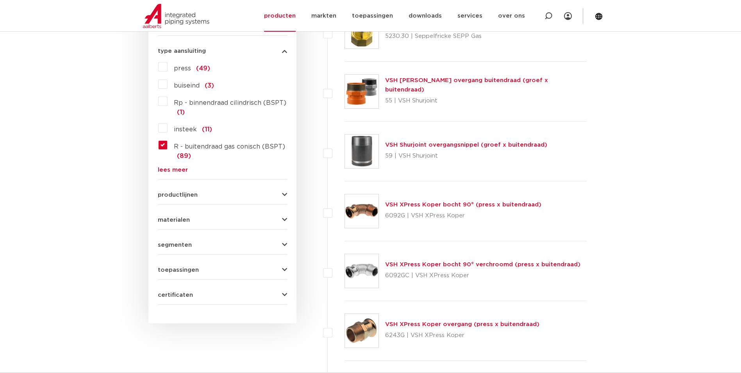 The width and height of the screenshot is (741, 373). What do you see at coordinates (362, 32) in the screenshot?
I see `img: Thumbnail for SEPP Gas wartelkoppeling DN25 (buitendraad x binnendraad)` at bounding box center [362, 32].